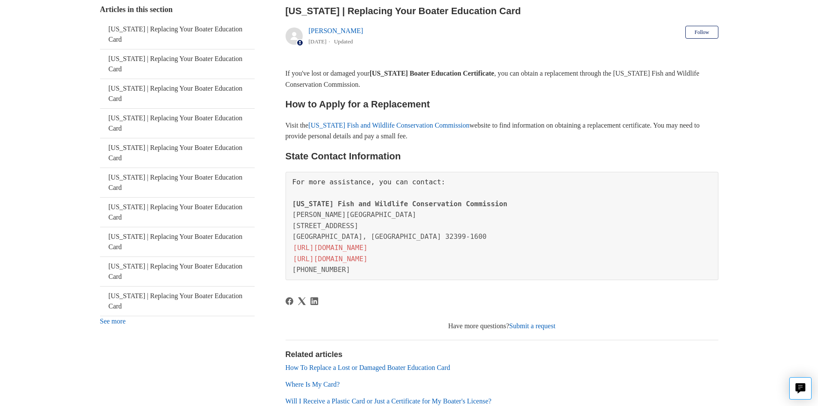  I want to click on a: See more, so click(113, 321).